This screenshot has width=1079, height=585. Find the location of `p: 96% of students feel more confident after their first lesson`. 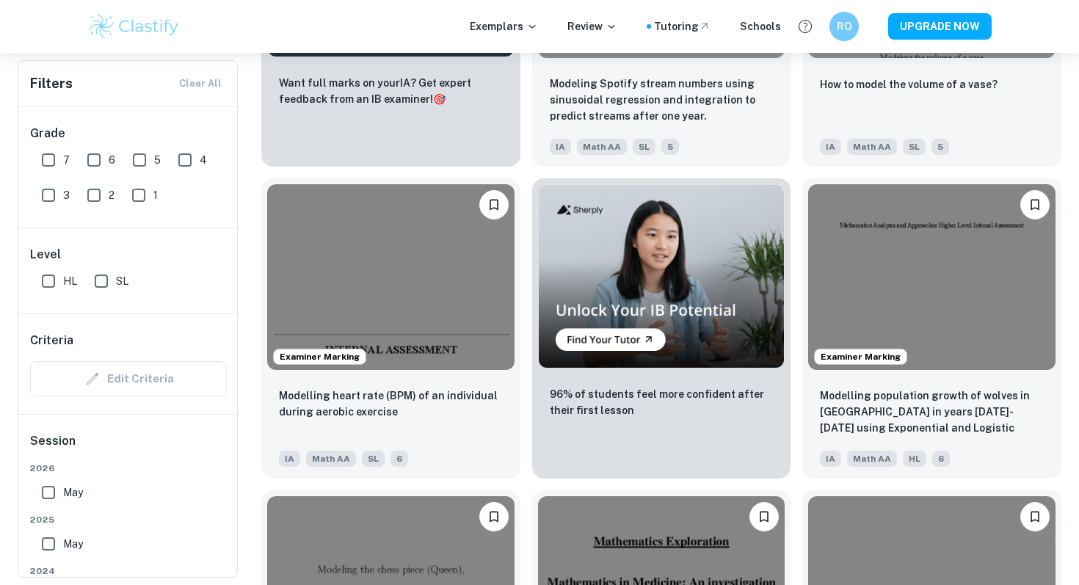

p: 96% of students feel more confident after their first lesson is located at coordinates (661, 402).